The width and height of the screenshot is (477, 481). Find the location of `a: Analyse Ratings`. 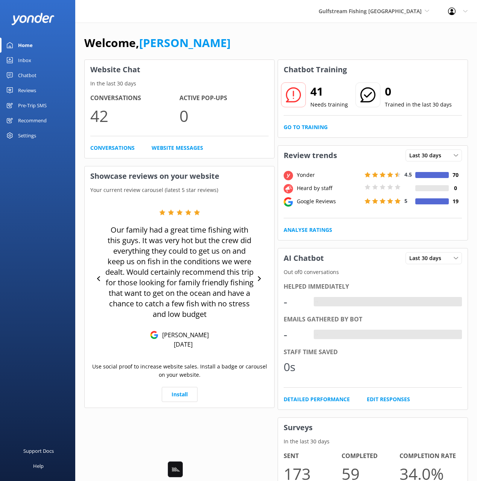

a: Analyse Ratings is located at coordinates (308, 230).